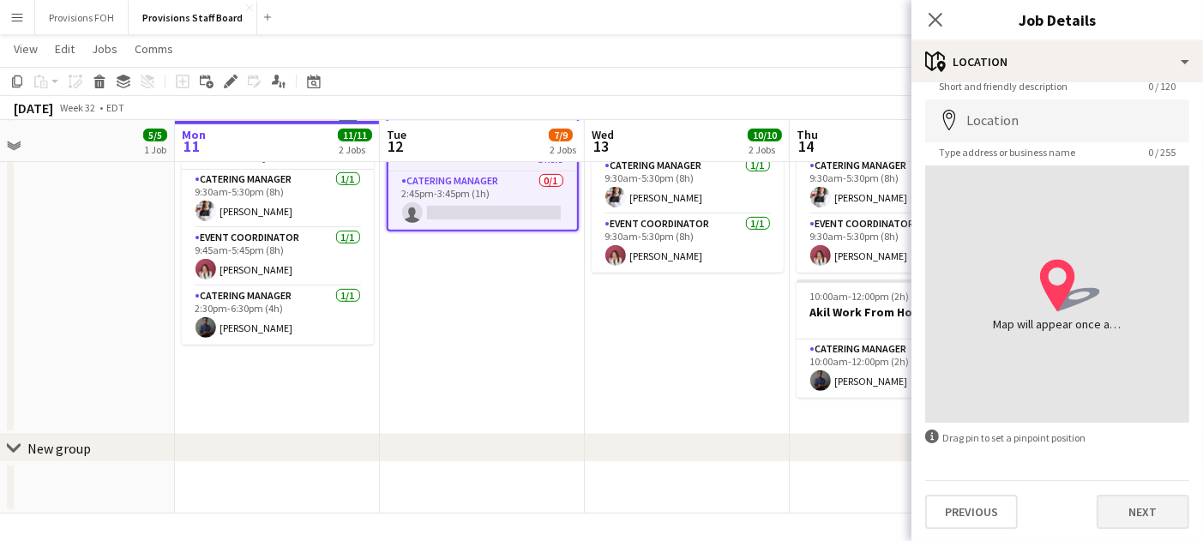 Image resolution: width=1203 pixels, height=541 pixels. I want to click on span: Comms, so click(153, 49).